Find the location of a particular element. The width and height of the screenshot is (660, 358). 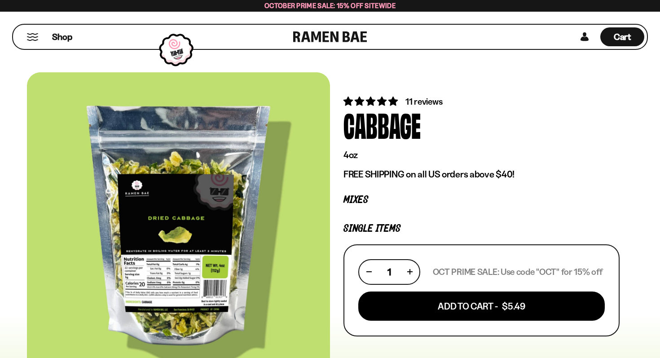

p: FREE SHIPPING on all US orders above $40! is located at coordinates (481, 174).